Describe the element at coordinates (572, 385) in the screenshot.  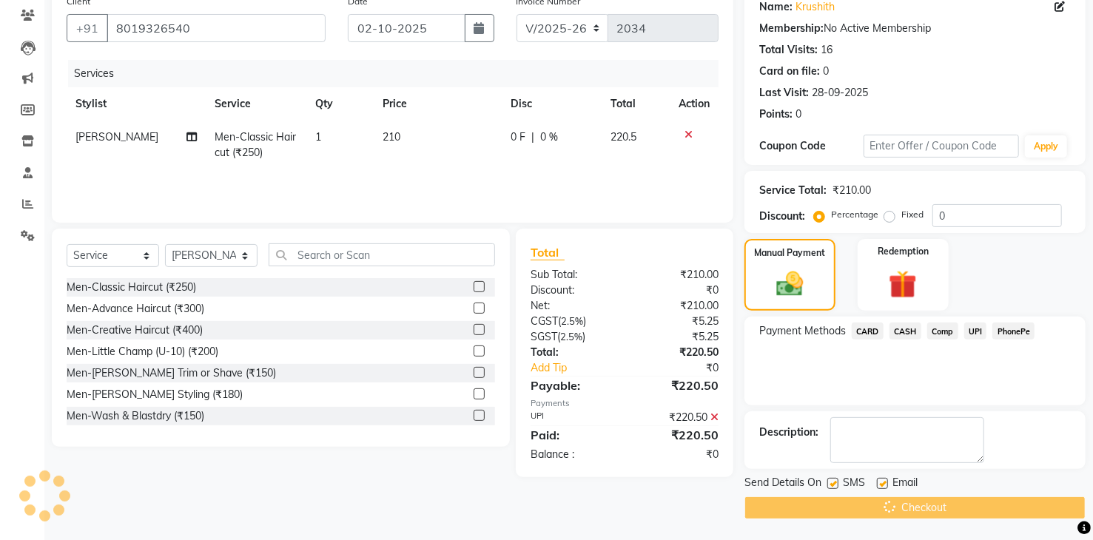
I see `div: Payable:` at that location.